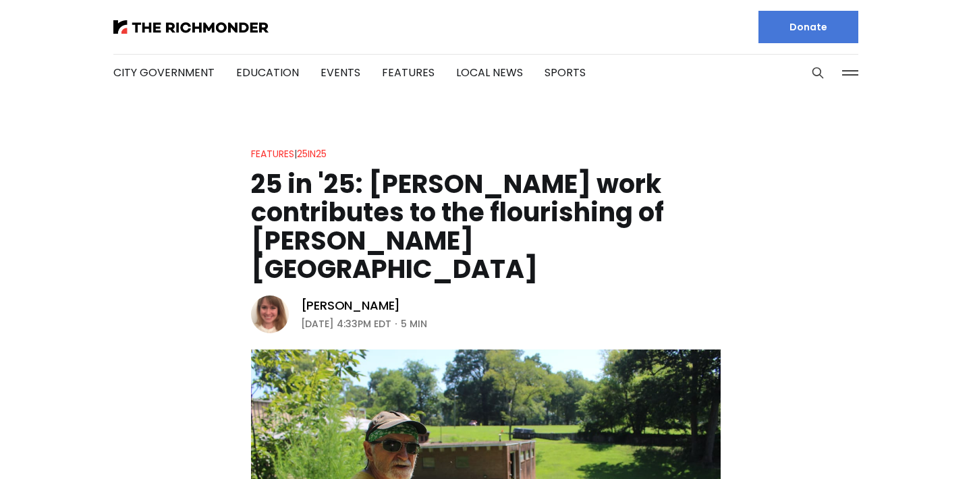  Describe the element at coordinates (270, 314) in the screenshot. I see `img: Sarah Vogelsong` at that location.